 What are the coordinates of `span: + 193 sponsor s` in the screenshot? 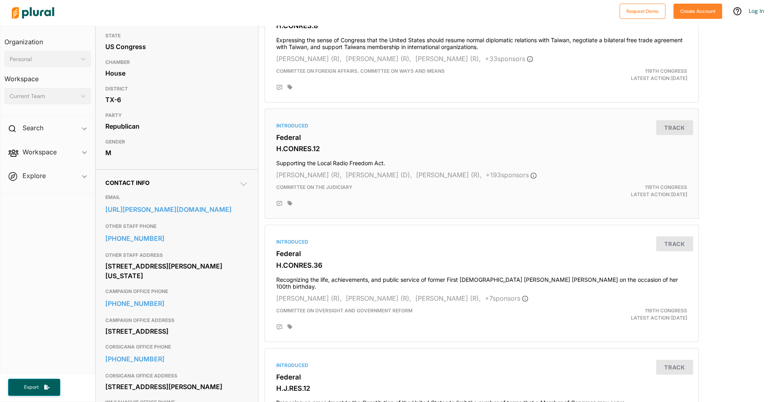 It's located at (511, 175).